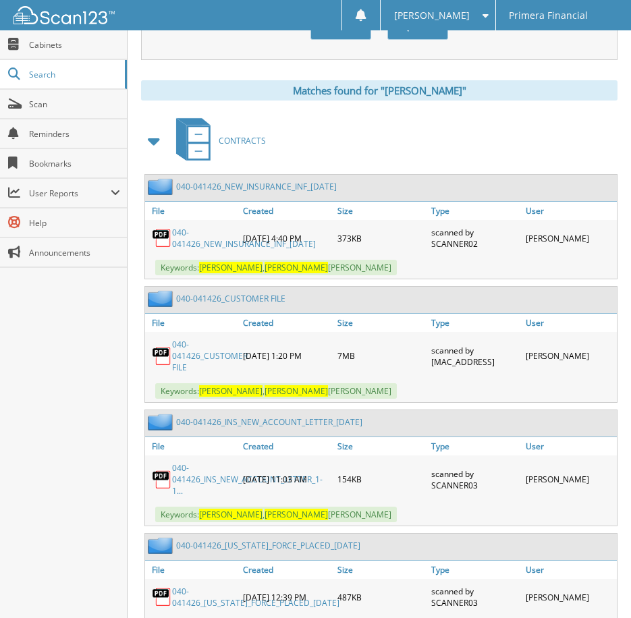  Describe the element at coordinates (548, 16) in the screenshot. I see `span: Primera Financial` at that location.